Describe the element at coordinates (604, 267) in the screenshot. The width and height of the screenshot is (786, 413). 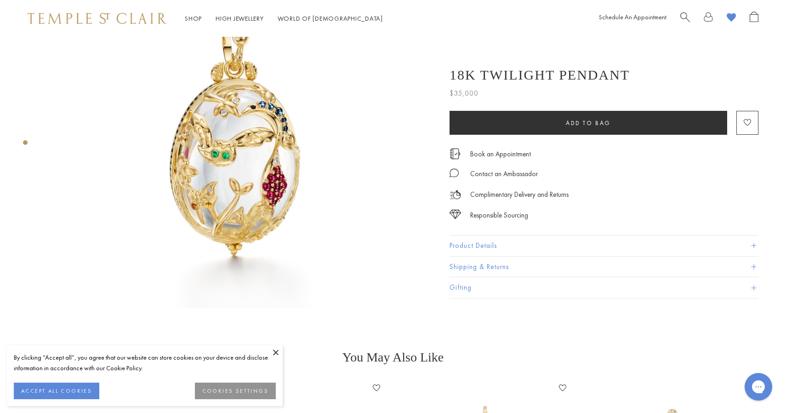
I see `button: Shipping & Returns` at that location.